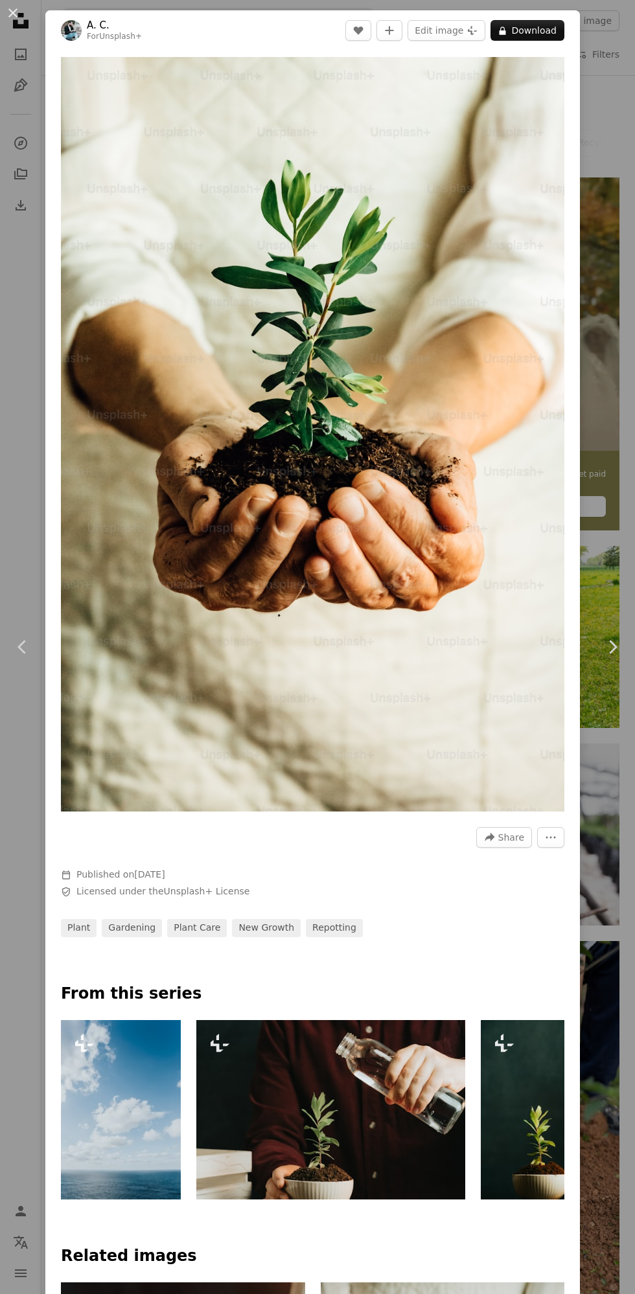 This screenshot has width=635, height=1294. What do you see at coordinates (120, 1109) in the screenshot?
I see `a: a large body of water under a cloudy blue sky` at bounding box center [120, 1109].